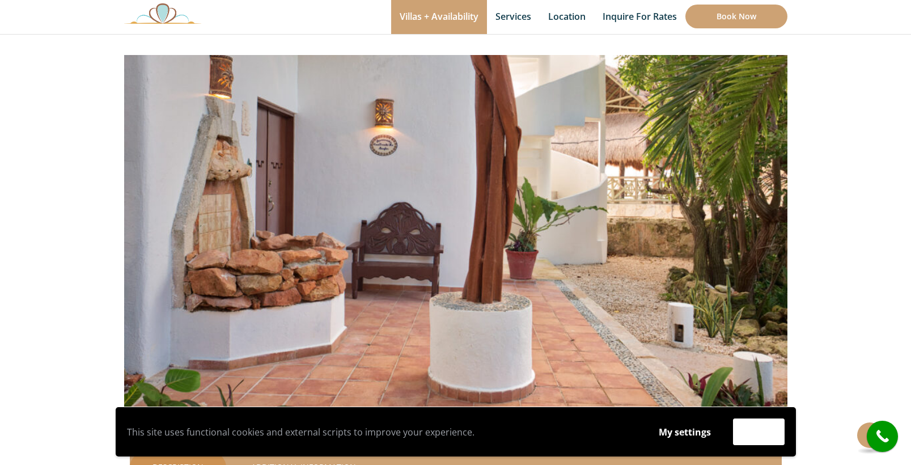 The width and height of the screenshot is (911, 465). I want to click on button: My settings, so click(685, 432).